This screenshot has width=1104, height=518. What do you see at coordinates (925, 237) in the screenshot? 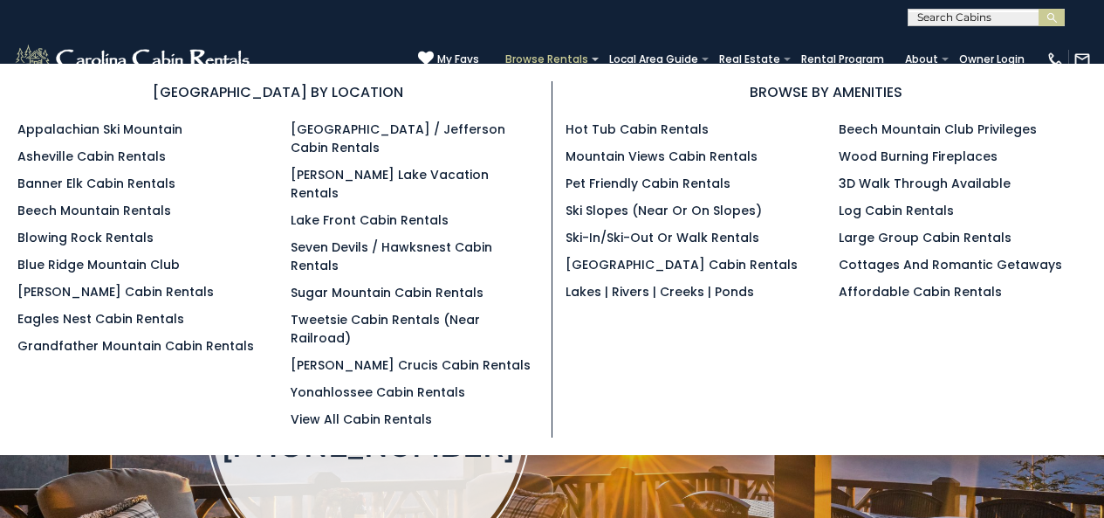
I see `a: Large Group Cabin Rentals` at bounding box center [925, 237].